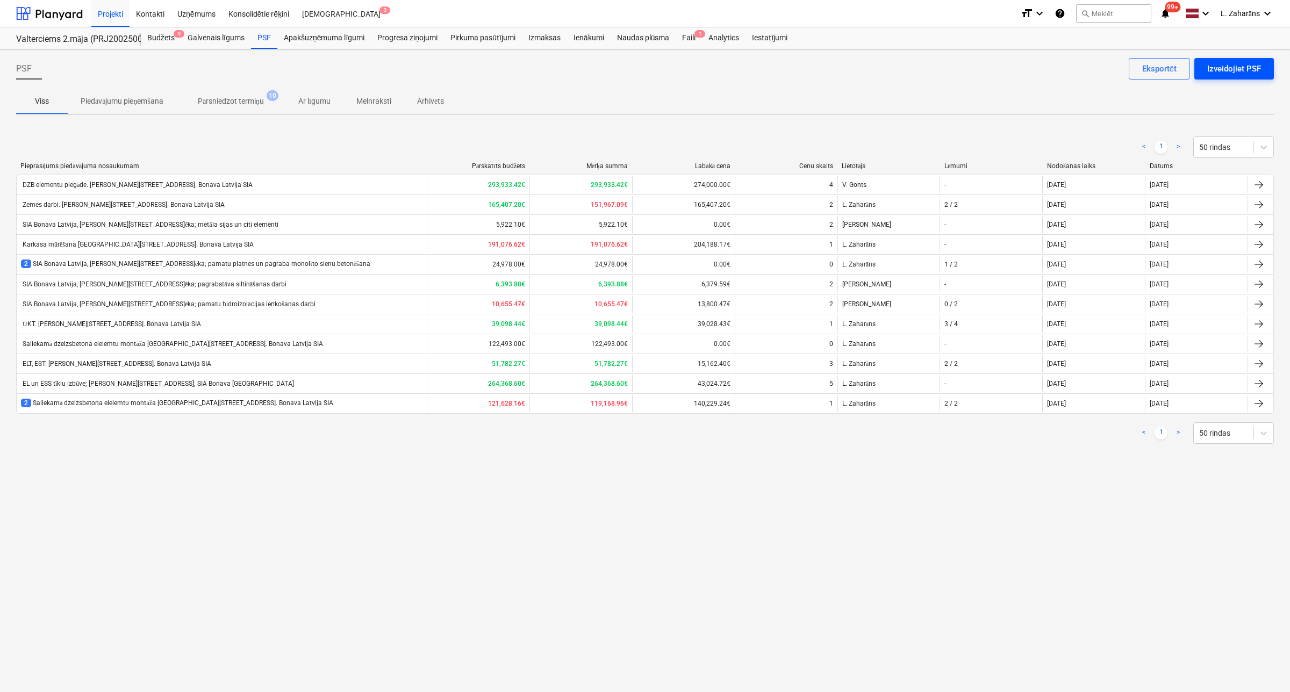 The image size is (1290, 692). What do you see at coordinates (609, 404) in the screenshot?
I see `b: 119,168.96€` at bounding box center [609, 404].